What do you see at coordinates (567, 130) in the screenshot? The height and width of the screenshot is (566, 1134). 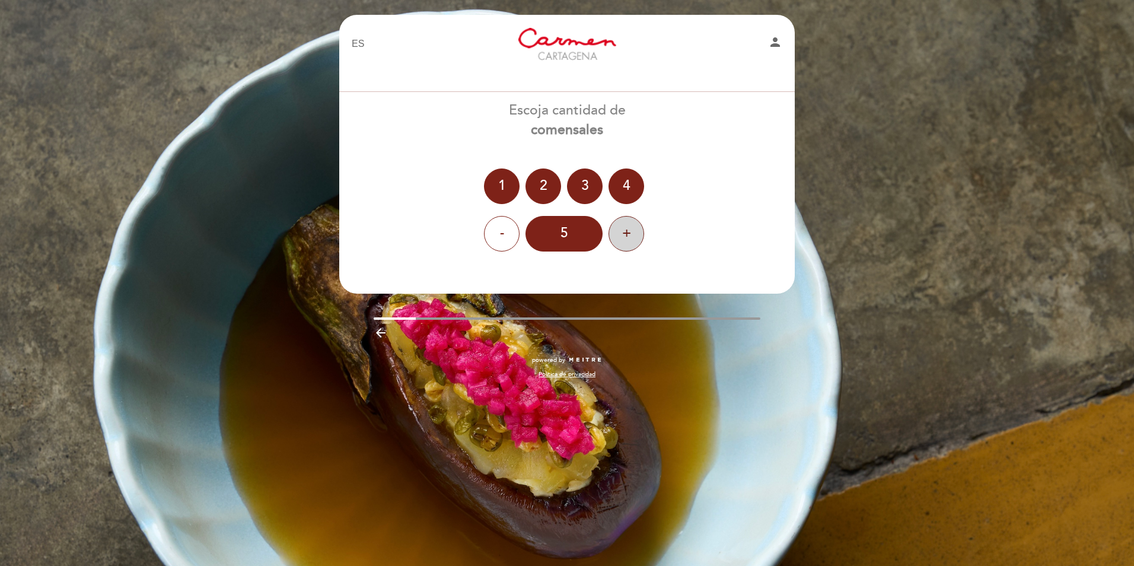 I see `b: comensales` at bounding box center [567, 130].